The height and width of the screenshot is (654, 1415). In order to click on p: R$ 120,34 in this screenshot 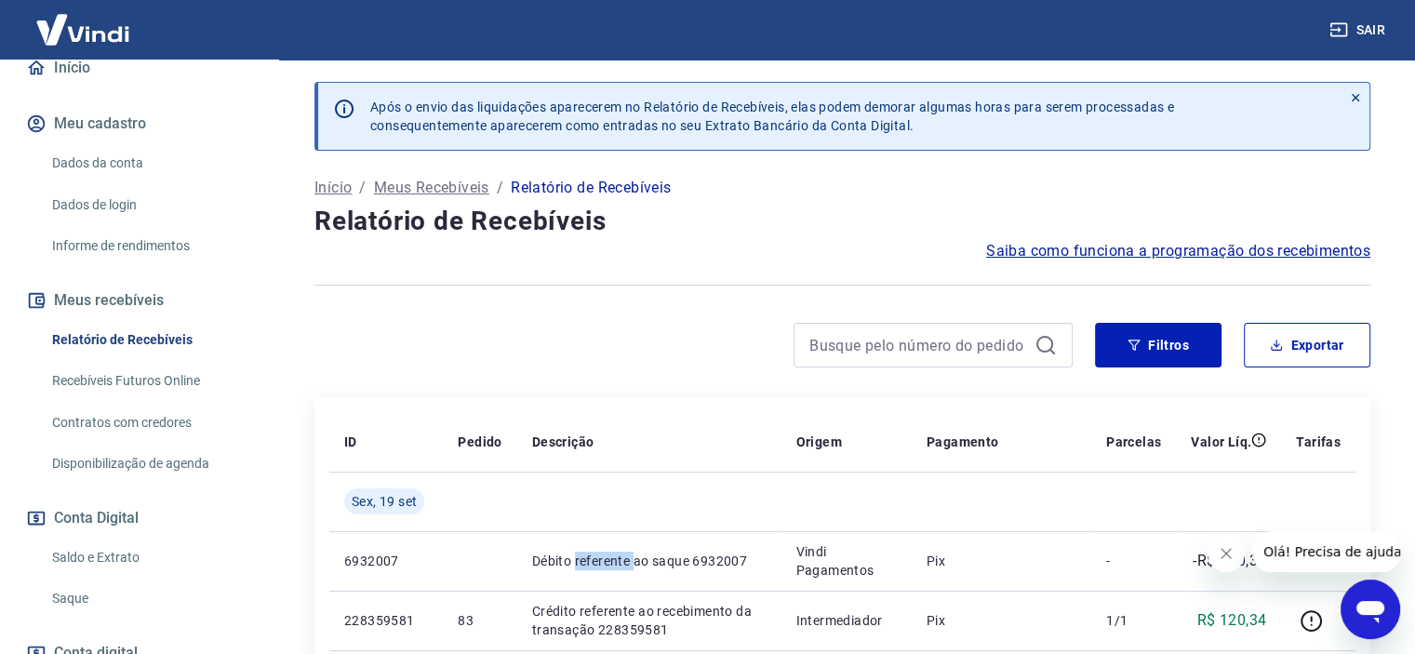, I will do `click(1231, 620)`.